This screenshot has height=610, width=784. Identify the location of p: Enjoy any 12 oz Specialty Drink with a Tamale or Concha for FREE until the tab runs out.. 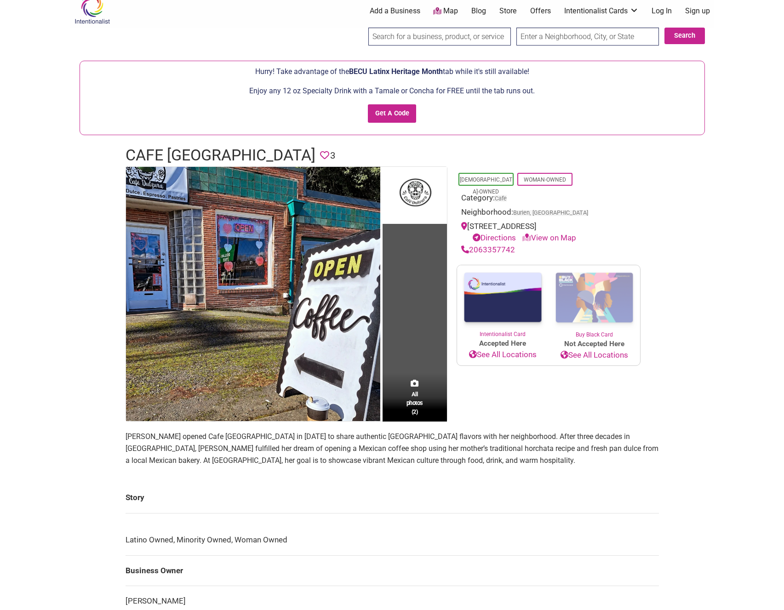
(392, 91).